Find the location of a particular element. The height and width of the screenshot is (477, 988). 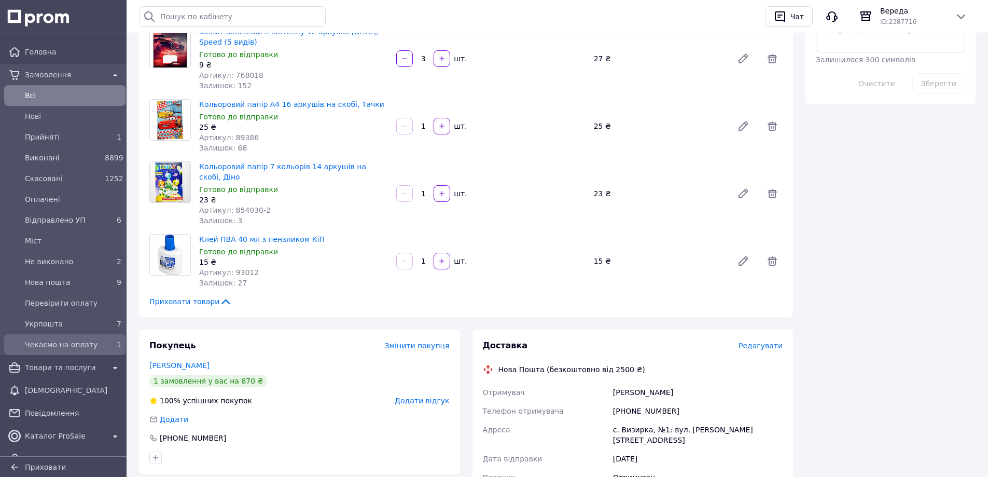

span: Артикул: 93012 is located at coordinates (229, 272).